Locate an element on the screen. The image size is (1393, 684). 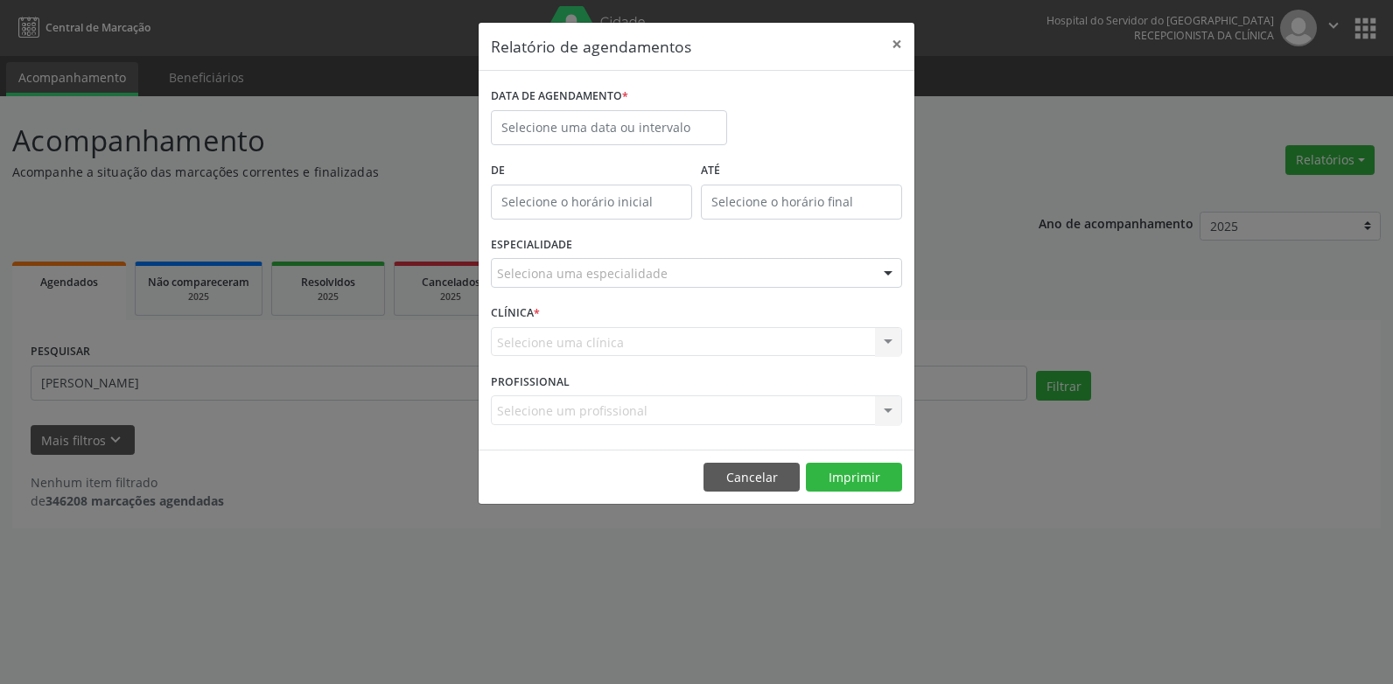
button: Close is located at coordinates (897, 44).